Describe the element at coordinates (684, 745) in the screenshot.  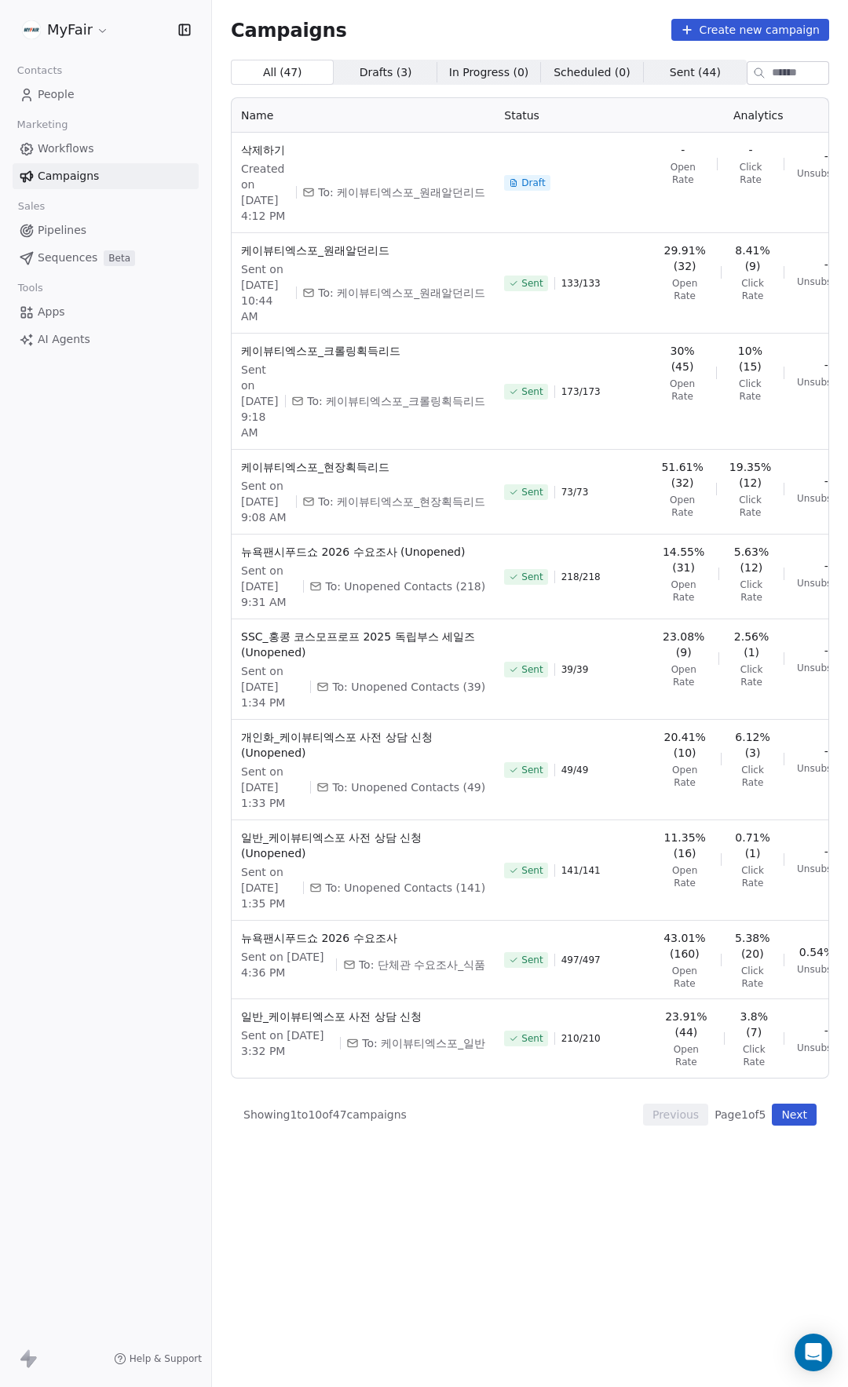
I see `span: 20.41% (10)` at that location.